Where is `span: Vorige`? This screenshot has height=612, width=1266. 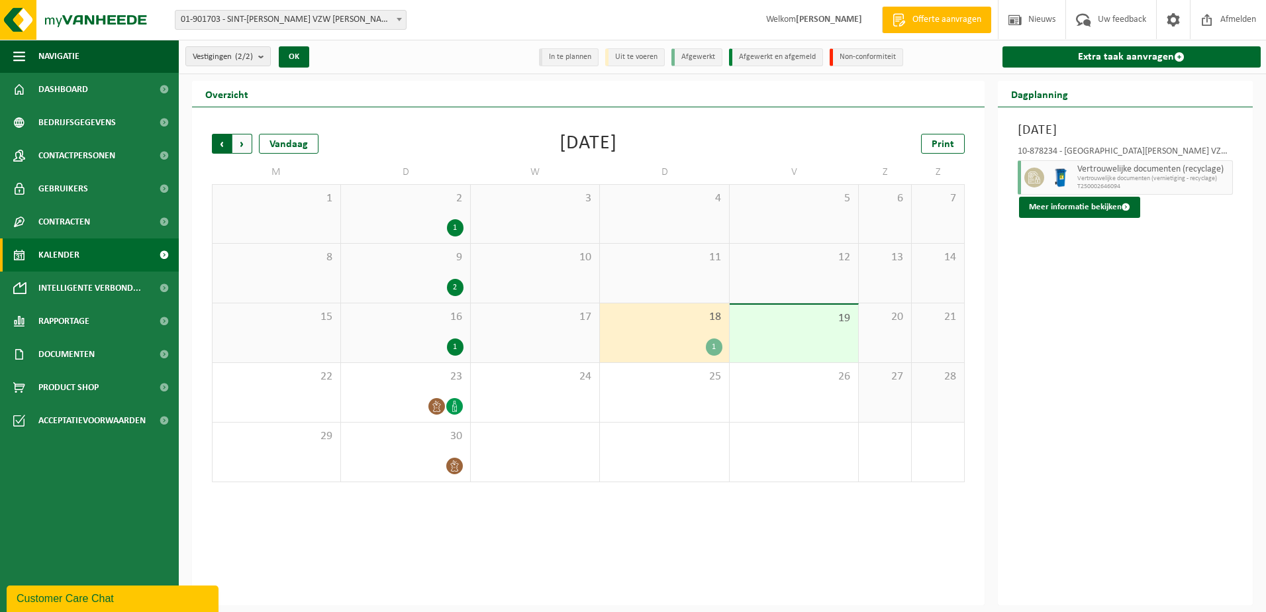
span: Vorige is located at coordinates (222, 144).